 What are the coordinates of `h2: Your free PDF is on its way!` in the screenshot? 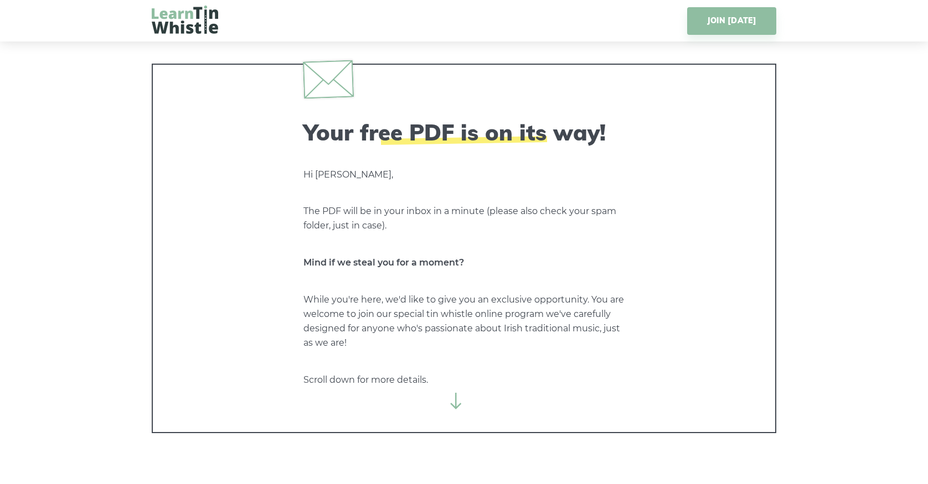 It's located at (464, 132).